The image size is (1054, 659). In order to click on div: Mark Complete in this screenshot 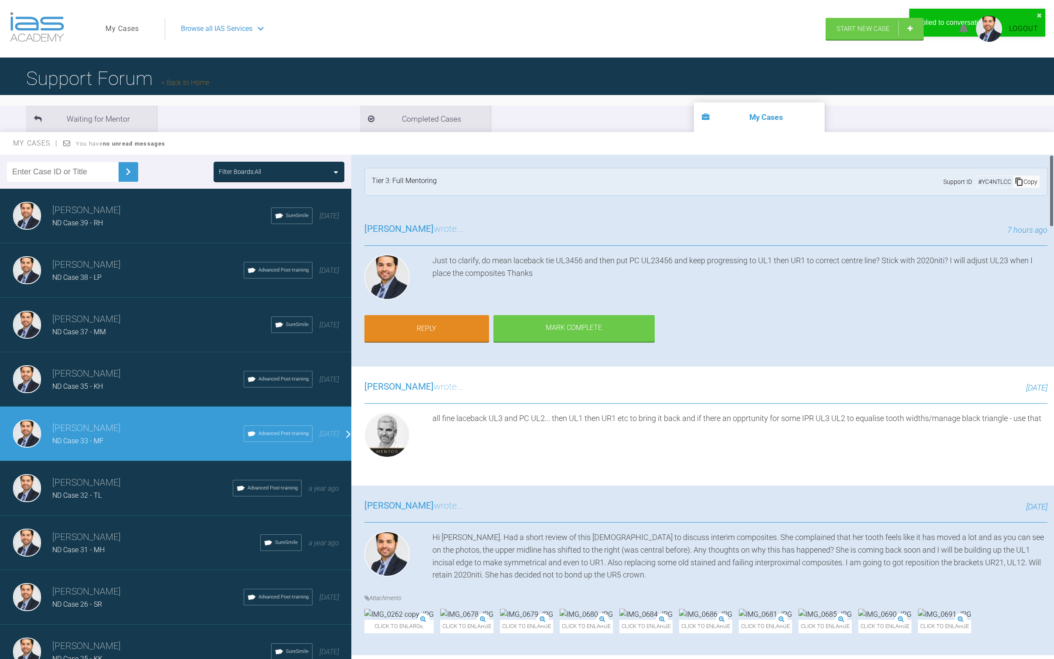, I will do `click(574, 329)`.